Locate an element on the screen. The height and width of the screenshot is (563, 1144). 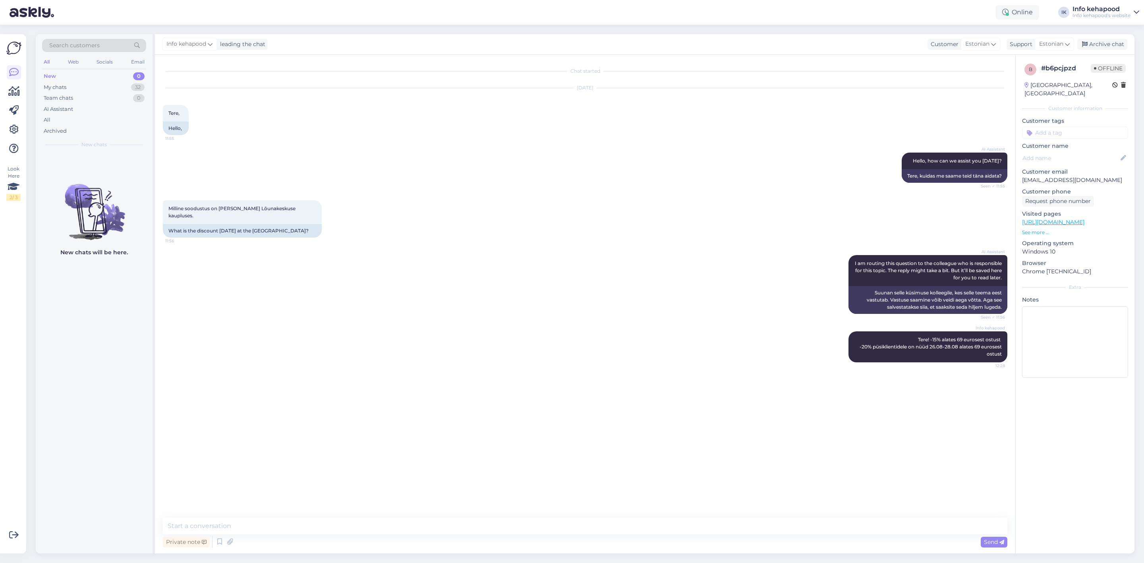
p: New chats will be here. is located at coordinates (94, 252).